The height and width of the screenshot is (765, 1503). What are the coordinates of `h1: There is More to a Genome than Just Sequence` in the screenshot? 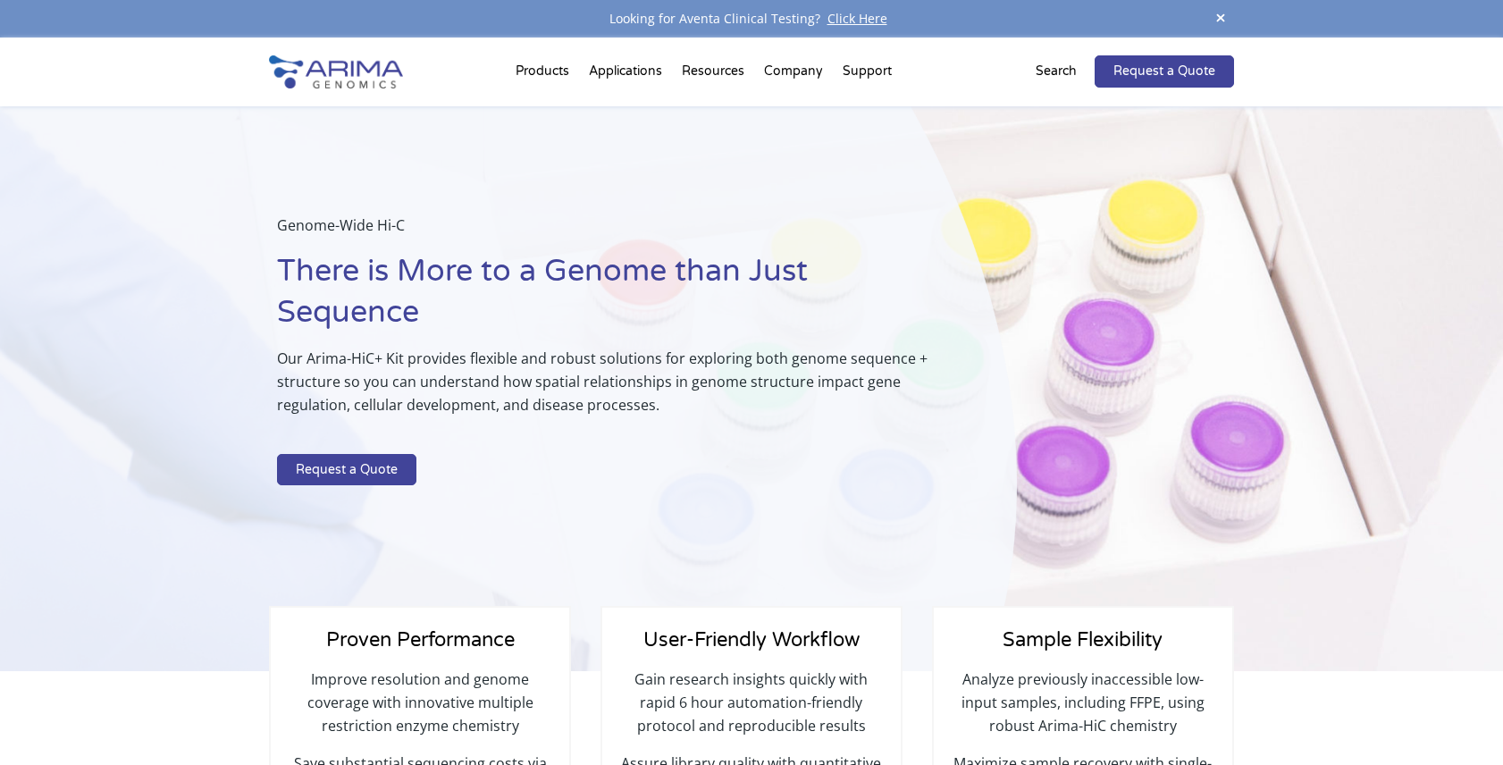 It's located at (602, 299).